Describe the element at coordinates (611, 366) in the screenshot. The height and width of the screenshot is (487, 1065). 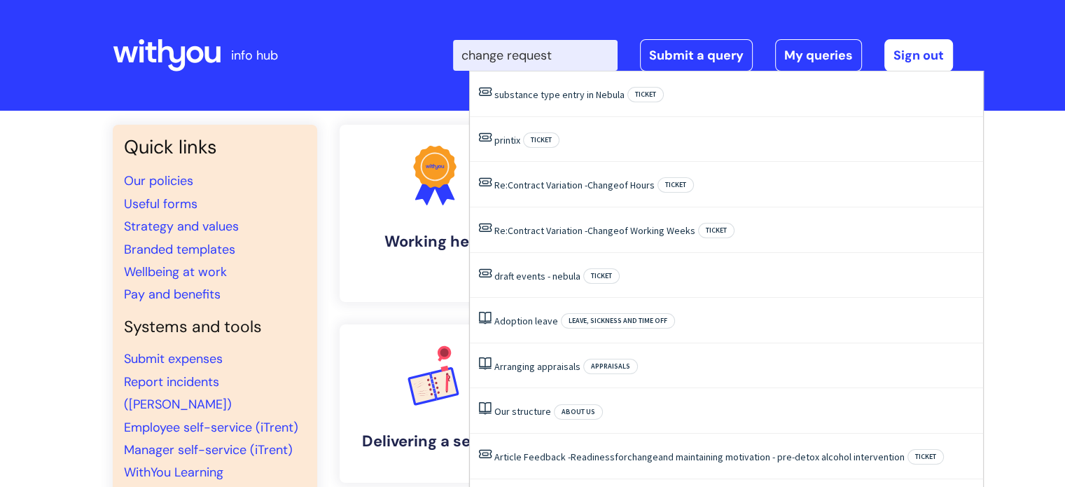
I see `span: Appraisals` at that location.